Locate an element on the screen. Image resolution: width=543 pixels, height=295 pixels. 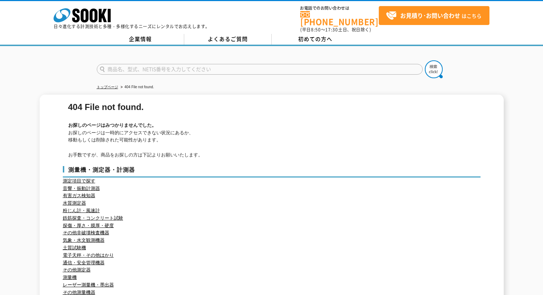
a: トップページ is located at coordinates (107, 87).